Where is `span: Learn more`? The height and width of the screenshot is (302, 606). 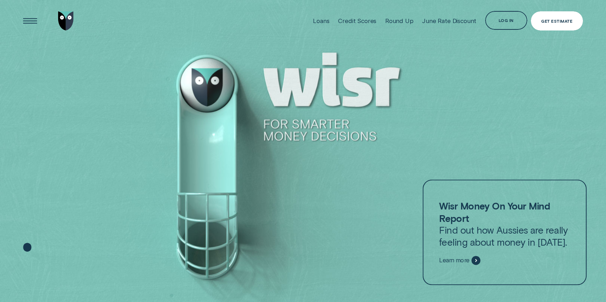
span: Learn more is located at coordinates (455, 260).